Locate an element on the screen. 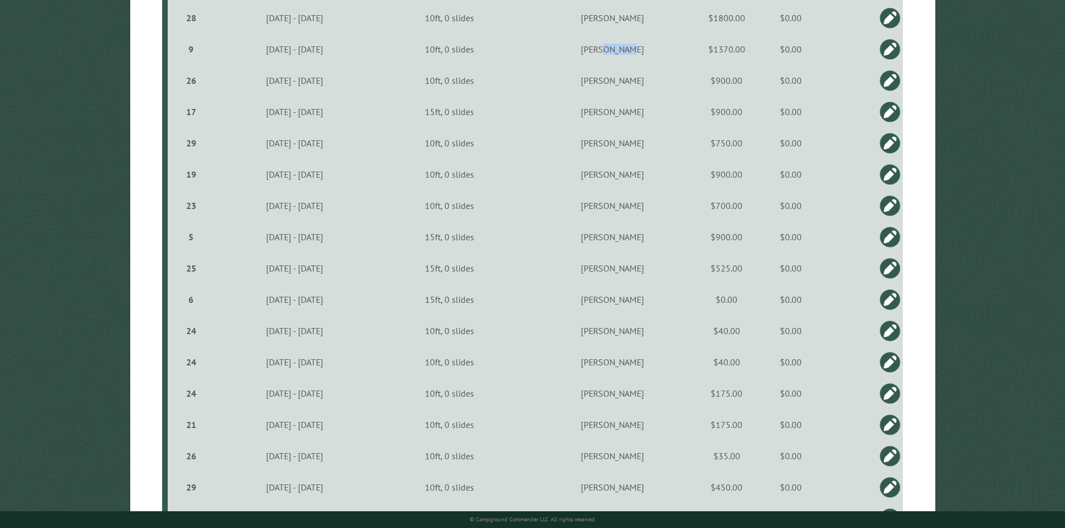 This screenshot has width=1065, height=528. td: $450.00 is located at coordinates (726, 487).